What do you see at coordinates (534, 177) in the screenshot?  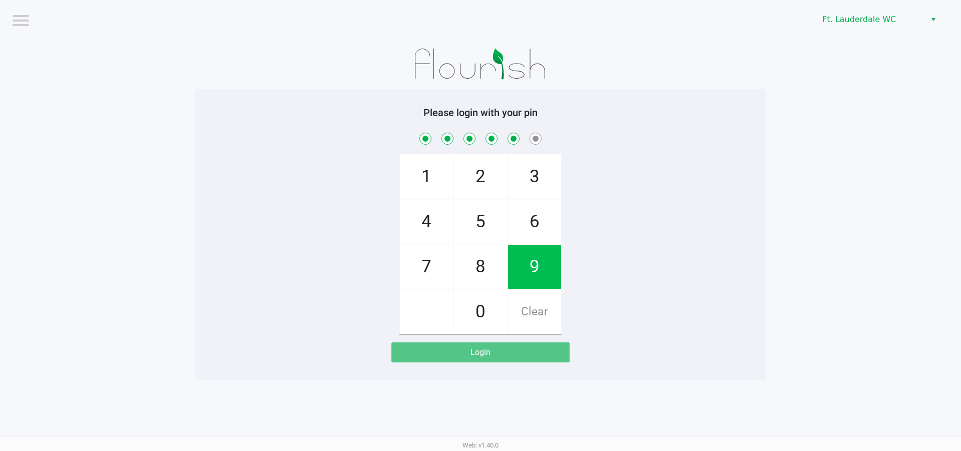 I see `span: 3` at bounding box center [534, 177].